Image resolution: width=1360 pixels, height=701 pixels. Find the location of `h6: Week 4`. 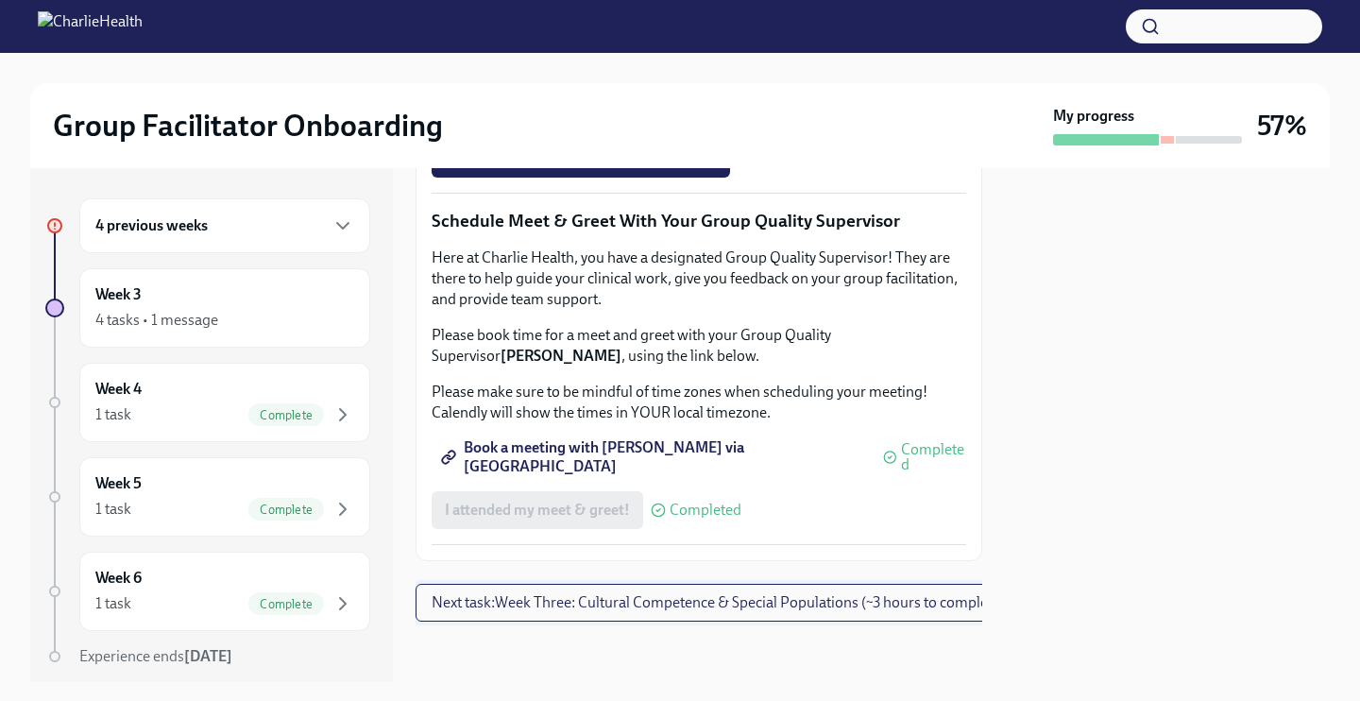

h6: Week 4 is located at coordinates (118, 389).